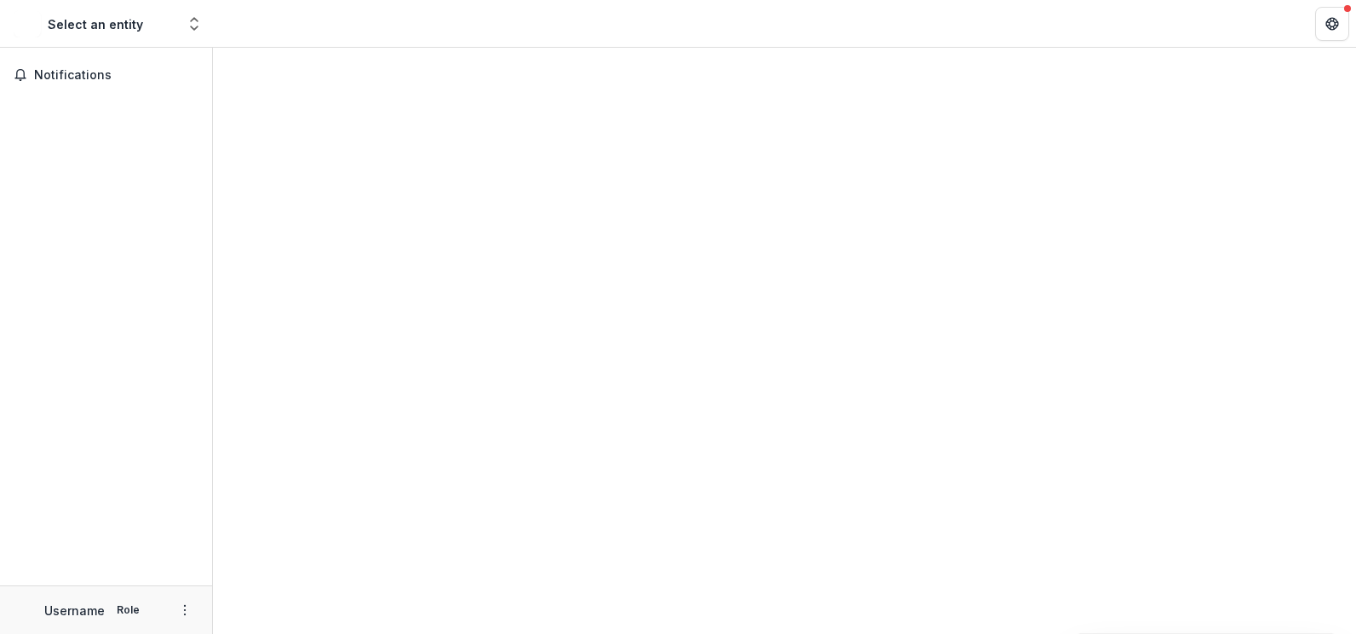 The height and width of the screenshot is (634, 1356). Describe the element at coordinates (185, 610) in the screenshot. I see `button: More` at that location.